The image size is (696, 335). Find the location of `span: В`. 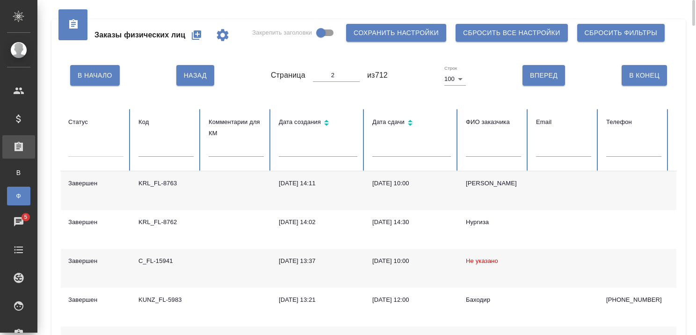

span: В is located at coordinates (19, 173).